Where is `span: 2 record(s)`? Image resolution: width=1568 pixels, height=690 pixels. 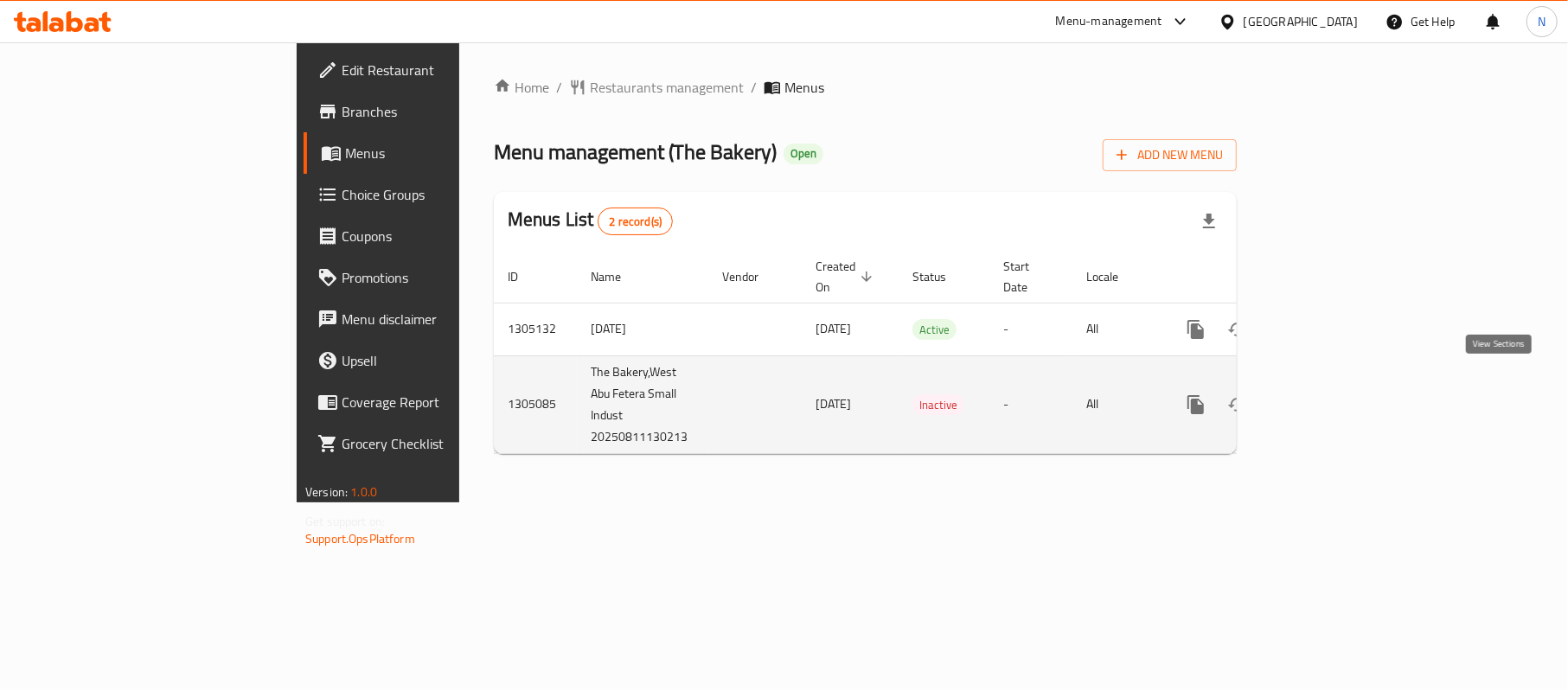
span: 2 record(s) is located at coordinates (635, 221).